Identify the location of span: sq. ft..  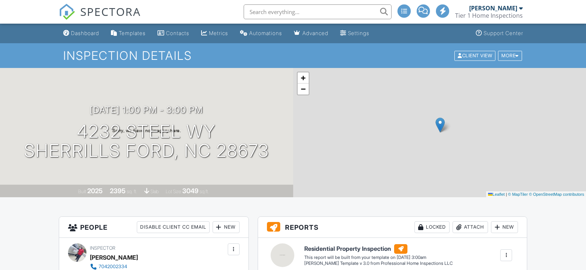
(132, 191).